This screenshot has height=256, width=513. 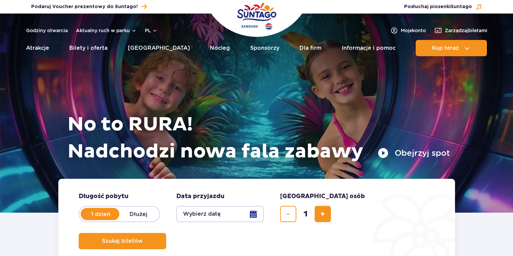 I want to click on a: Nocleg, so click(x=220, y=48).